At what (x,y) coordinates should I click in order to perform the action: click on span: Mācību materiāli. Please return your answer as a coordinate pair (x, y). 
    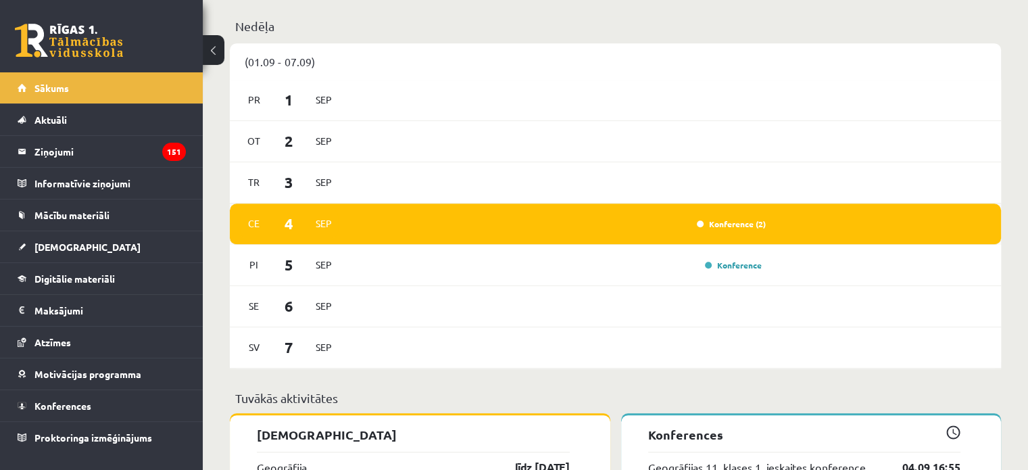
    Looking at the image, I should click on (72, 215).